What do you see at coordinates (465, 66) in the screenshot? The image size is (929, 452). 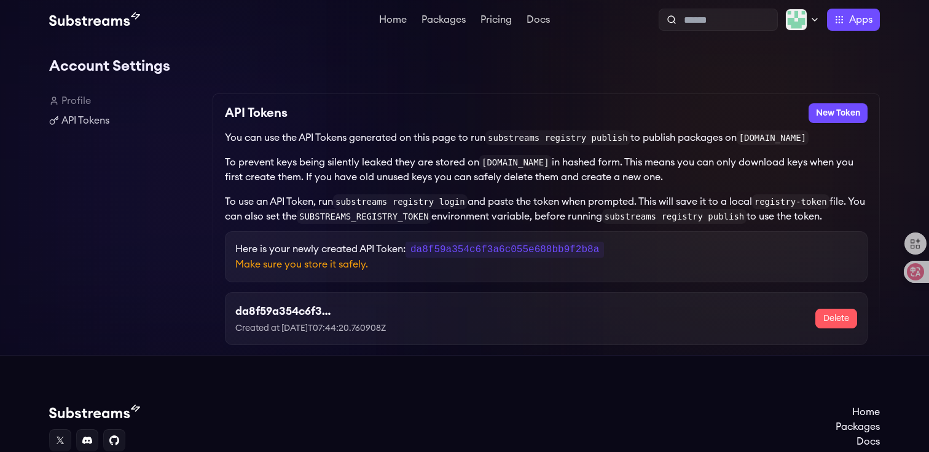 I see `h1: Account Settings` at bounding box center [465, 66].